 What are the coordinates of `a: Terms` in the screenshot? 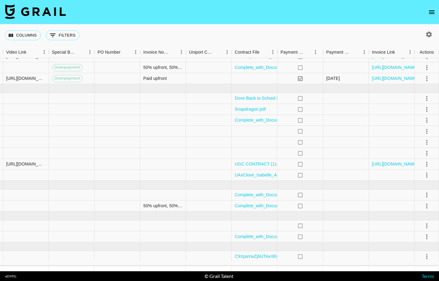 It's located at (428, 276).